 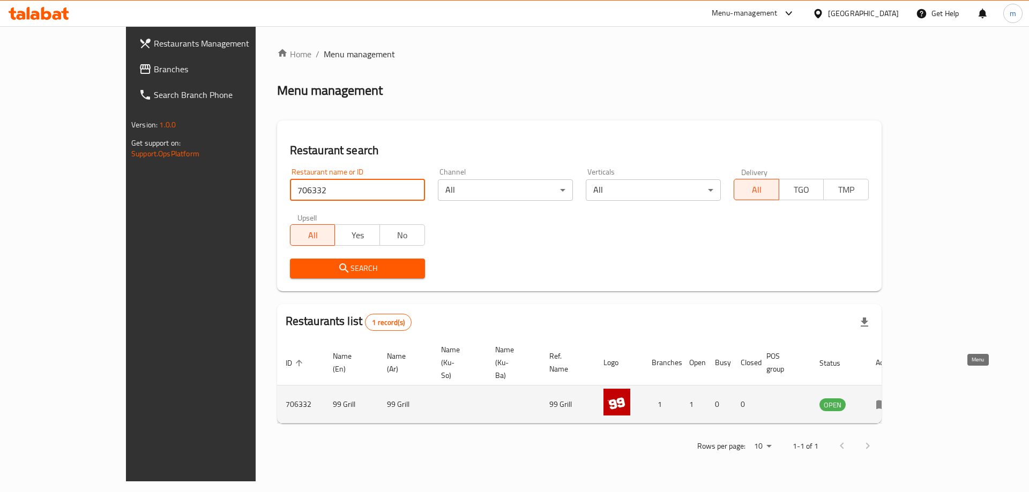 What do you see at coordinates (579, 54) in the screenshot?
I see `nav: breadcrumb` at bounding box center [579, 54].